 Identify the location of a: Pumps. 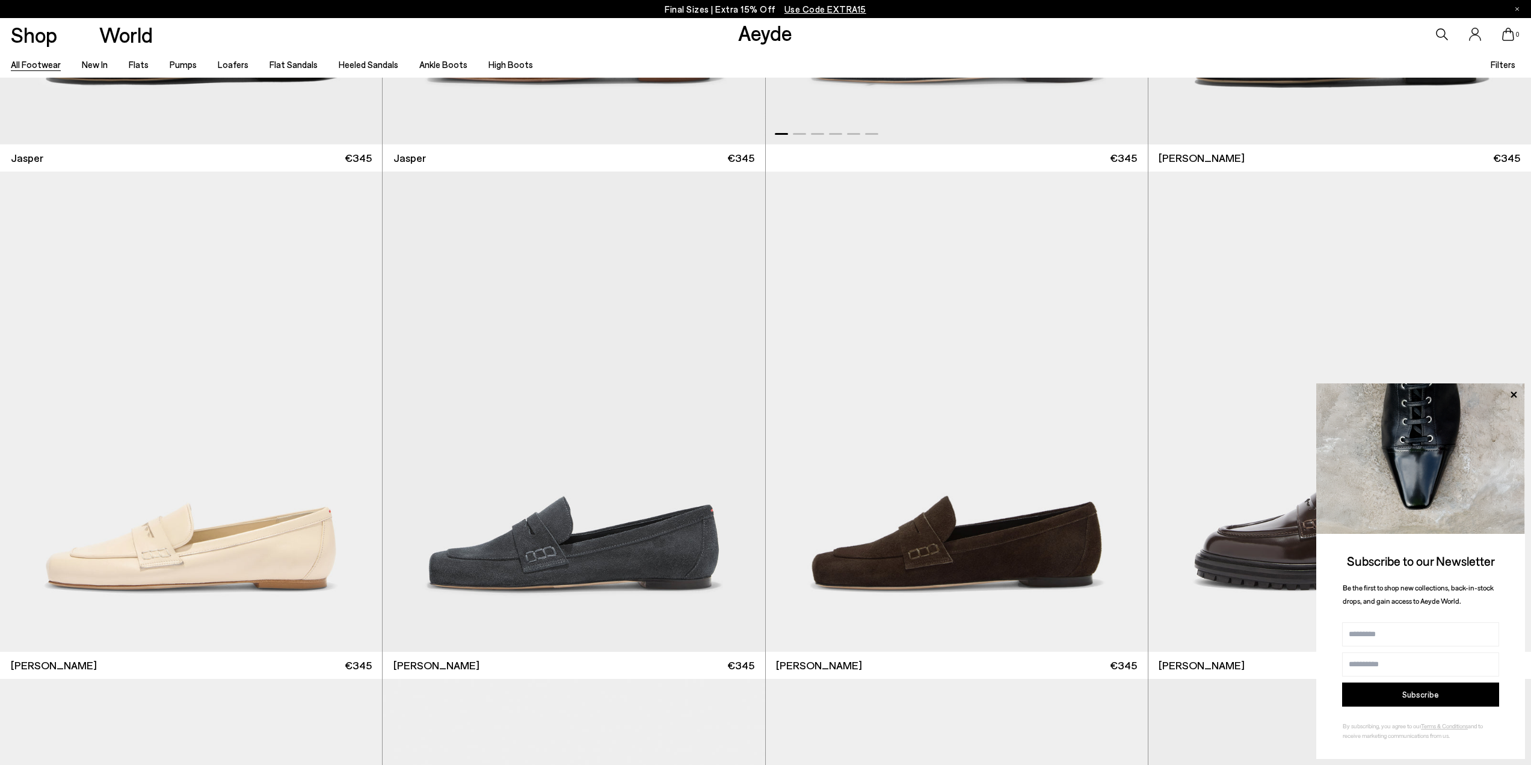
(183, 64).